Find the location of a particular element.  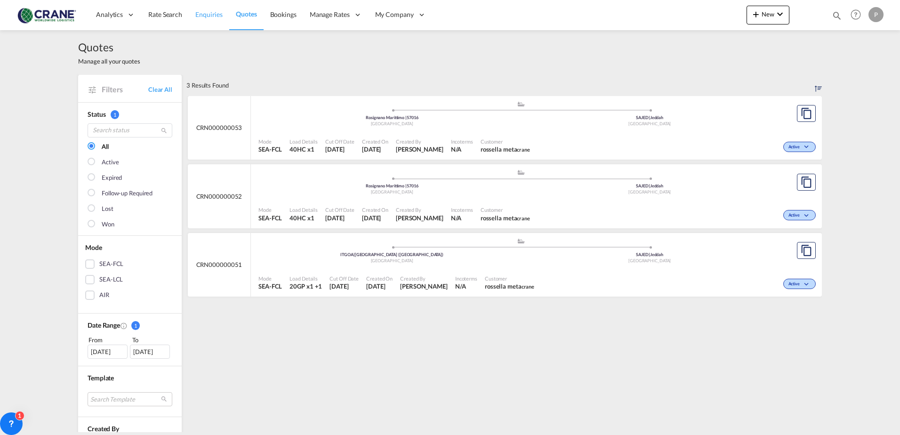

span: CRN000000051 is located at coordinates (219, 265).